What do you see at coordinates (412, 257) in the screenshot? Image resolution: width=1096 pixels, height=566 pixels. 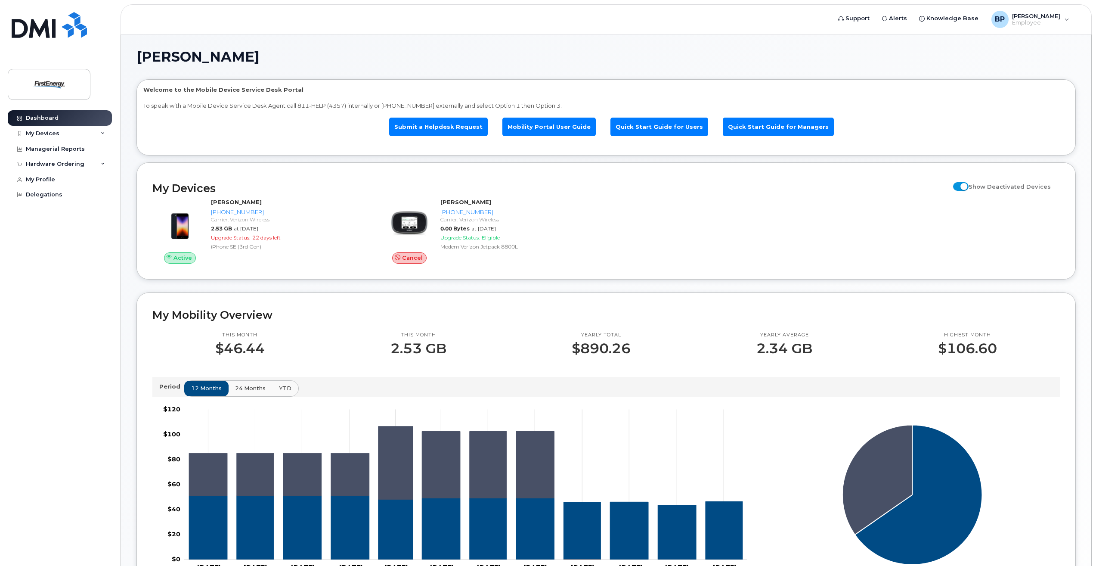 I see `span: Cancel` at bounding box center [412, 257].